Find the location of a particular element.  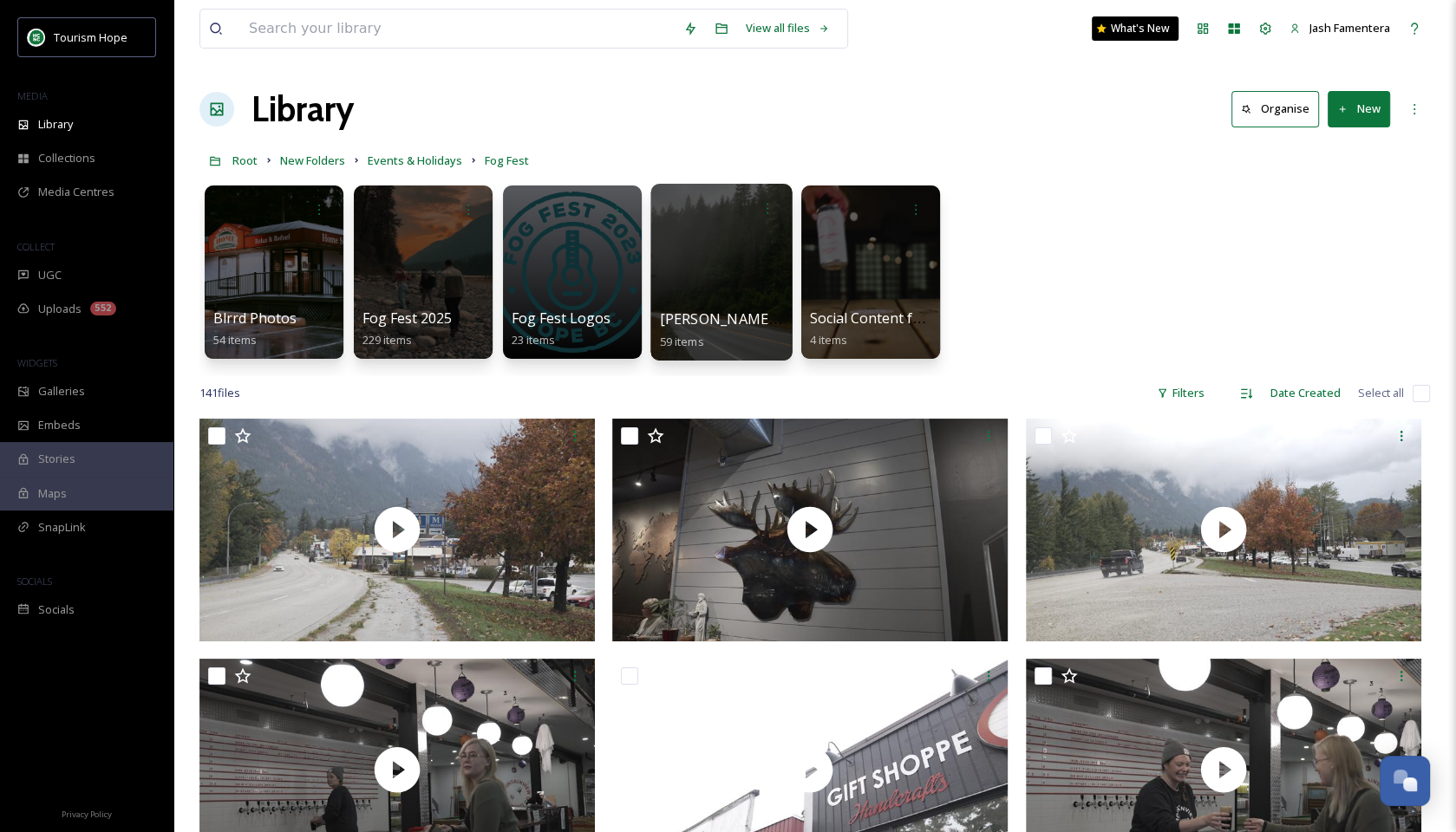

span: 59 items is located at coordinates (681, 341).